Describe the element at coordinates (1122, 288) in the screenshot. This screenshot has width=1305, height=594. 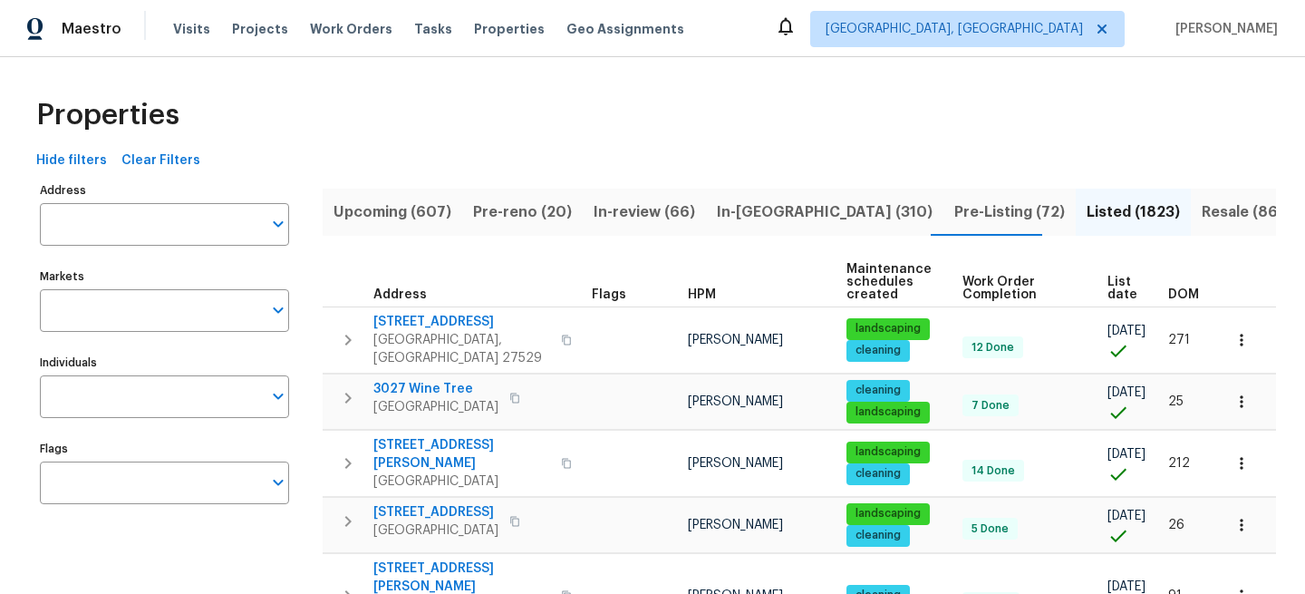
I see `span: List date` at that location.